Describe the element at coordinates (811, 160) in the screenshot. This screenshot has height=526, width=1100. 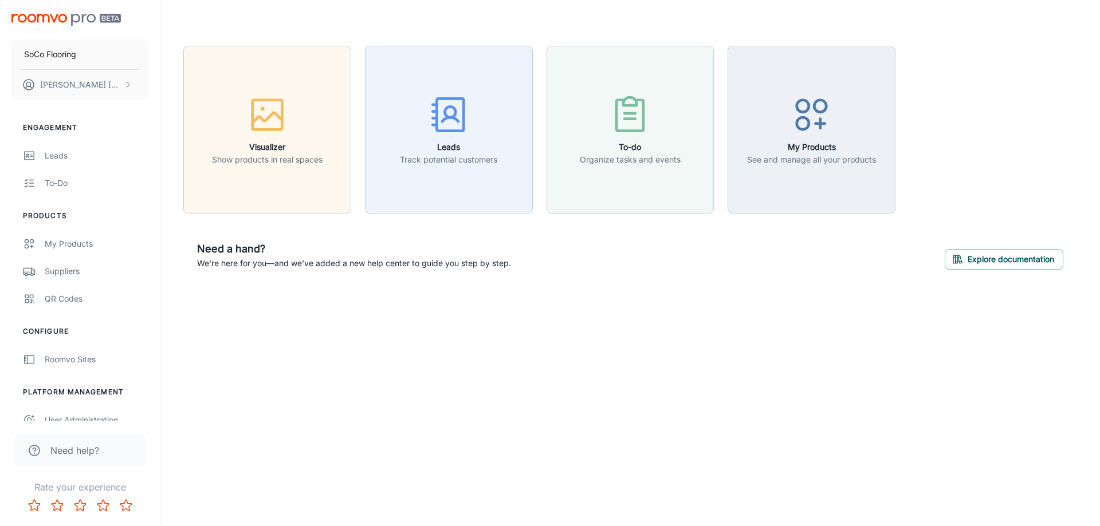
I see `p: See and manage all your products` at that location.